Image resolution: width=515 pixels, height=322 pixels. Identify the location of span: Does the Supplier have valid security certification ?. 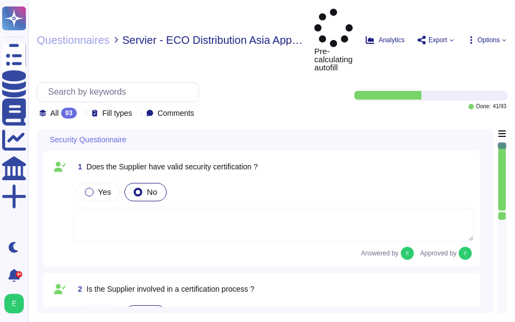
(172, 167).